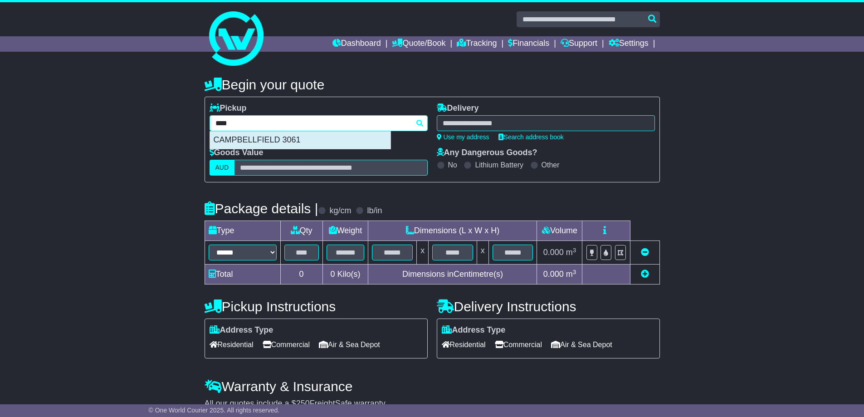  What do you see at coordinates (301, 231) in the screenshot?
I see `td: Qty` at bounding box center [301, 231].